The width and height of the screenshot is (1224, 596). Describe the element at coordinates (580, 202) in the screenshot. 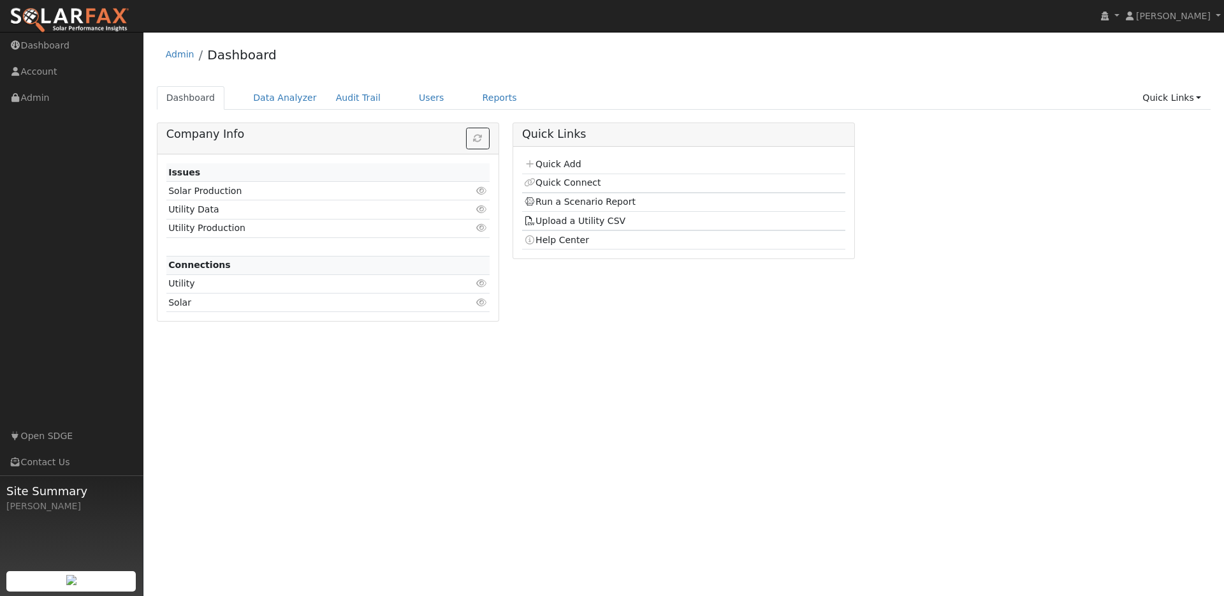

I see `a: Run a Scenario Report` at that location.